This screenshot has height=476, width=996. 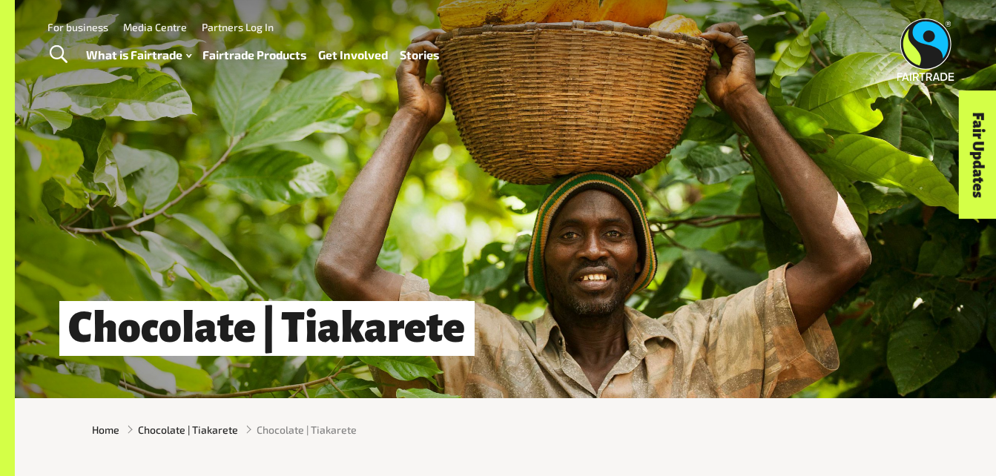 I want to click on a: Toggle Search, so click(x=58, y=55).